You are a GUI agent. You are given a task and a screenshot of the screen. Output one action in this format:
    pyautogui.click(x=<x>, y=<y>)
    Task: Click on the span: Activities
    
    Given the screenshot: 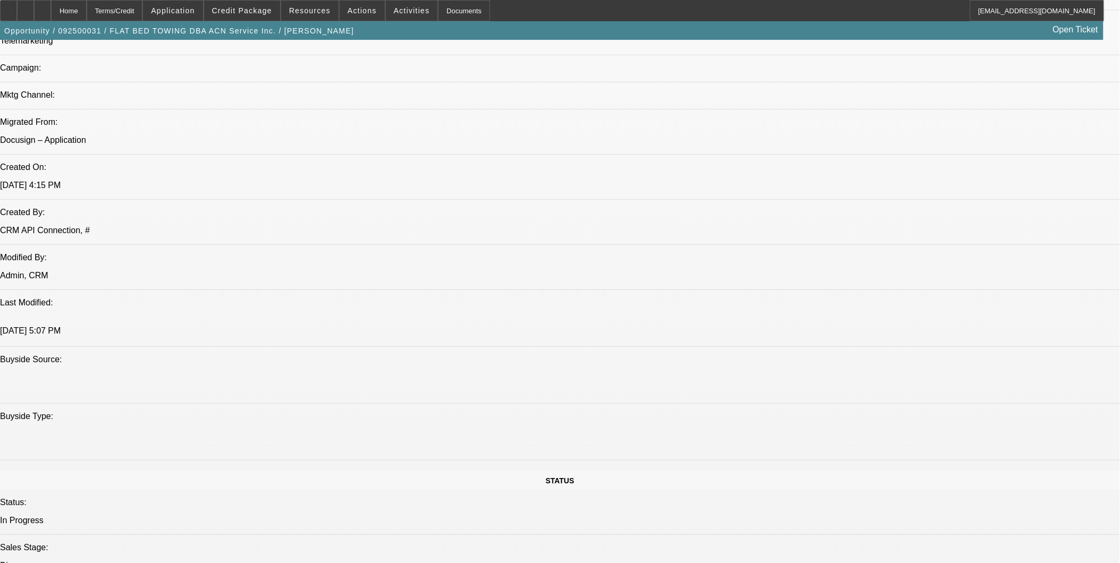 What is the action you would take?
    pyautogui.click(x=412, y=11)
    